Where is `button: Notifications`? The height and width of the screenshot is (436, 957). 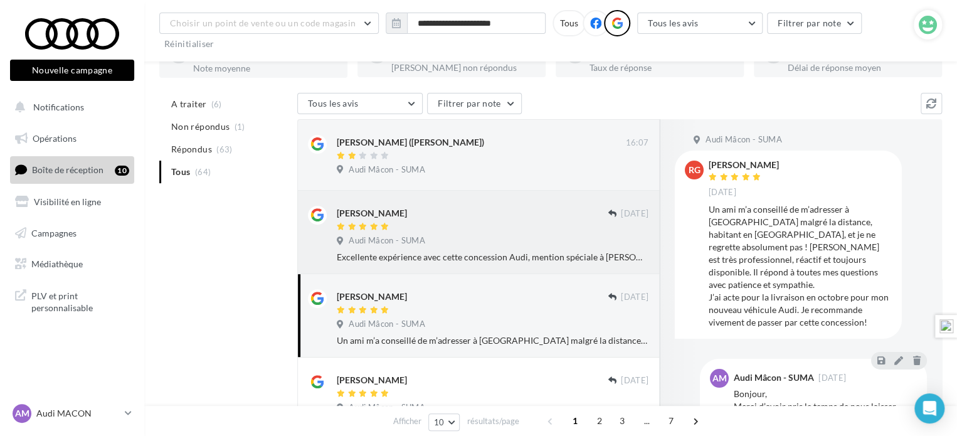 button: Notifications is located at coordinates (70, 107).